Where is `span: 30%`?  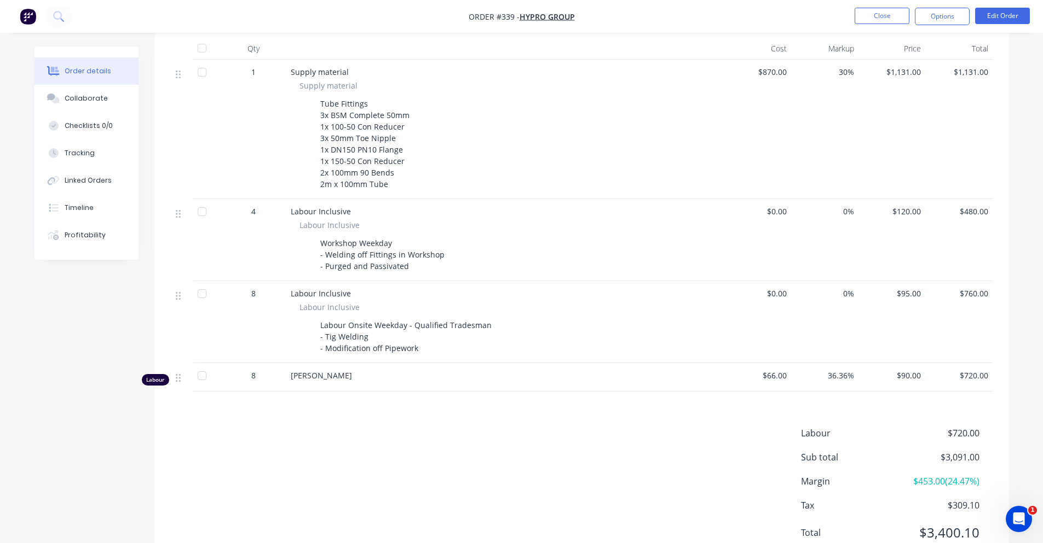 span: 30% is located at coordinates (824, 72).